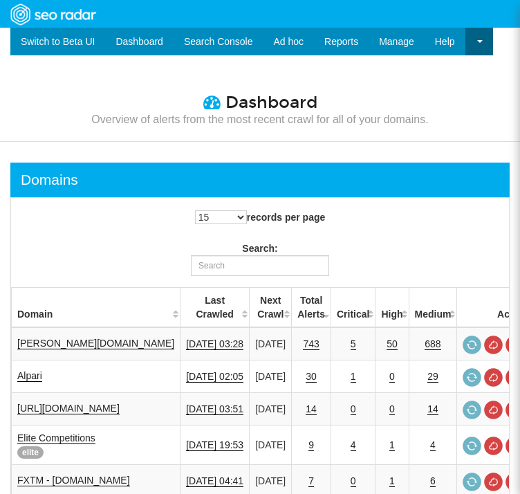 The width and height of the screenshot is (520, 494). What do you see at coordinates (311, 480) in the screenshot?
I see `a: 7` at bounding box center [311, 480].